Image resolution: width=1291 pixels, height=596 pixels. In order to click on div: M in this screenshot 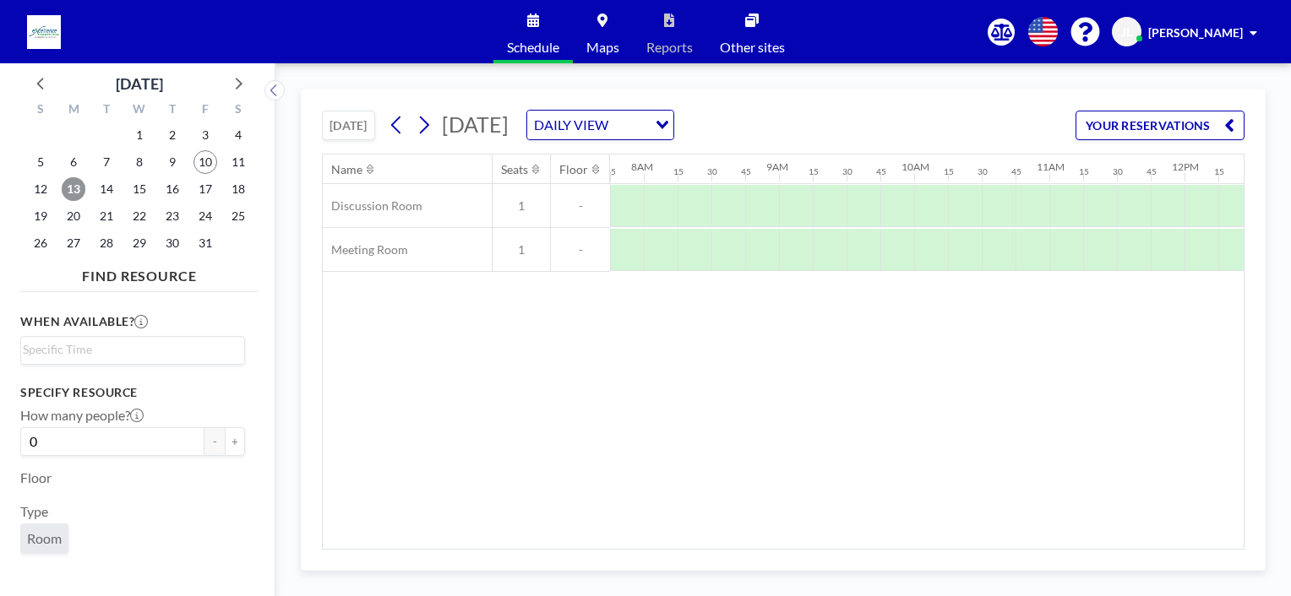, I will do `click(73, 111)`.